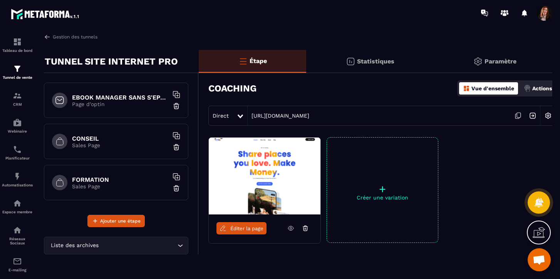 The width and height of the screenshot is (560, 279). I want to click on img: social-network, so click(17, 231).